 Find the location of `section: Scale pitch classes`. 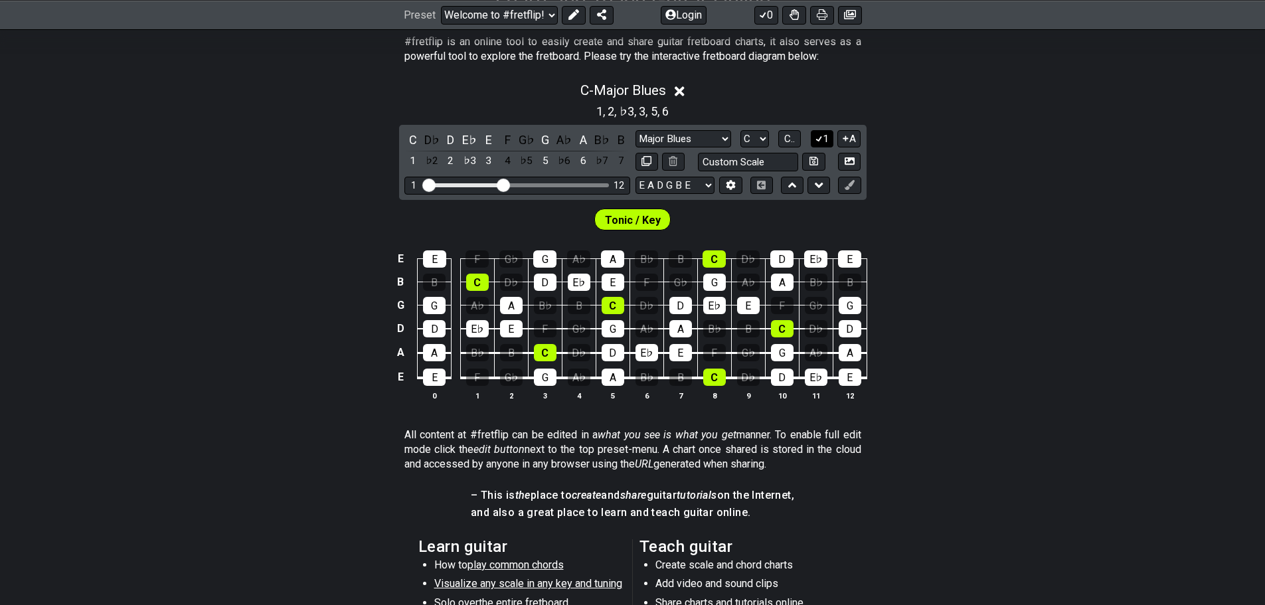

section: Scale pitch classes is located at coordinates (633, 110).